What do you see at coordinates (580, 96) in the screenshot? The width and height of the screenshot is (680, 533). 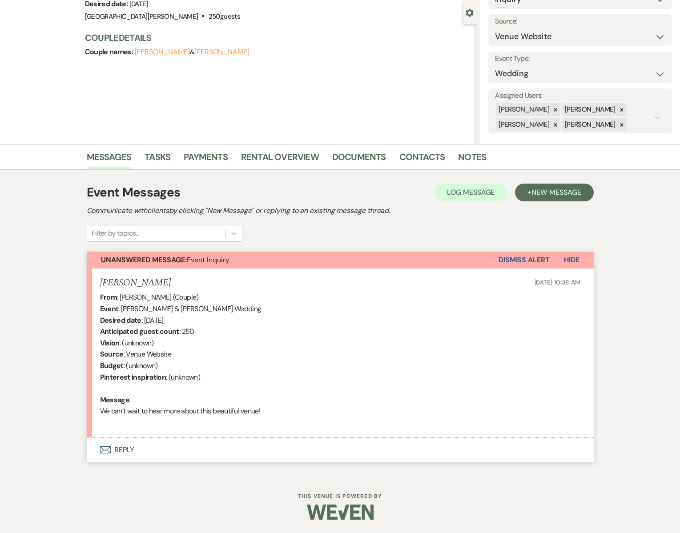 I see `label: Assigned Users:` at bounding box center [580, 96].